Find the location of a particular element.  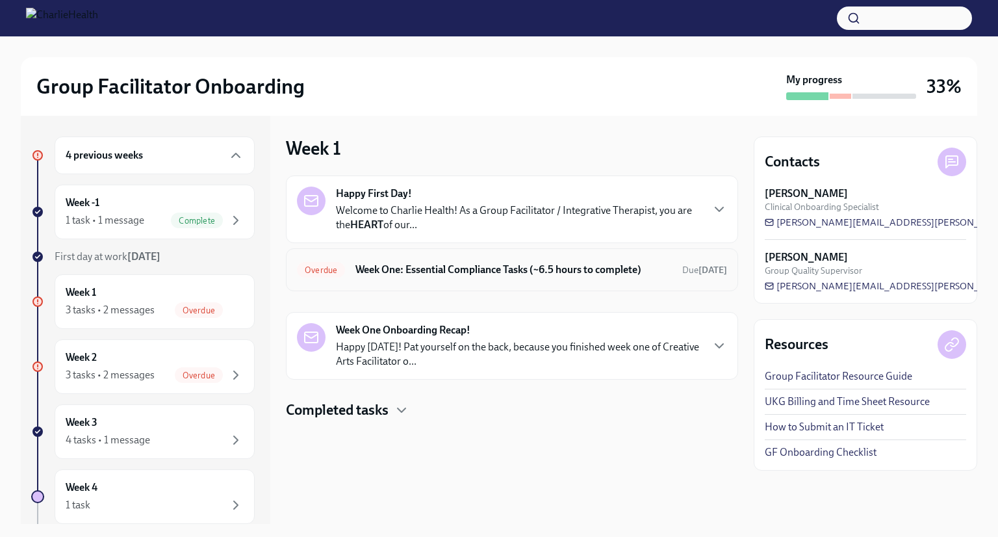

img: CharlieHealth is located at coordinates (62, 18).